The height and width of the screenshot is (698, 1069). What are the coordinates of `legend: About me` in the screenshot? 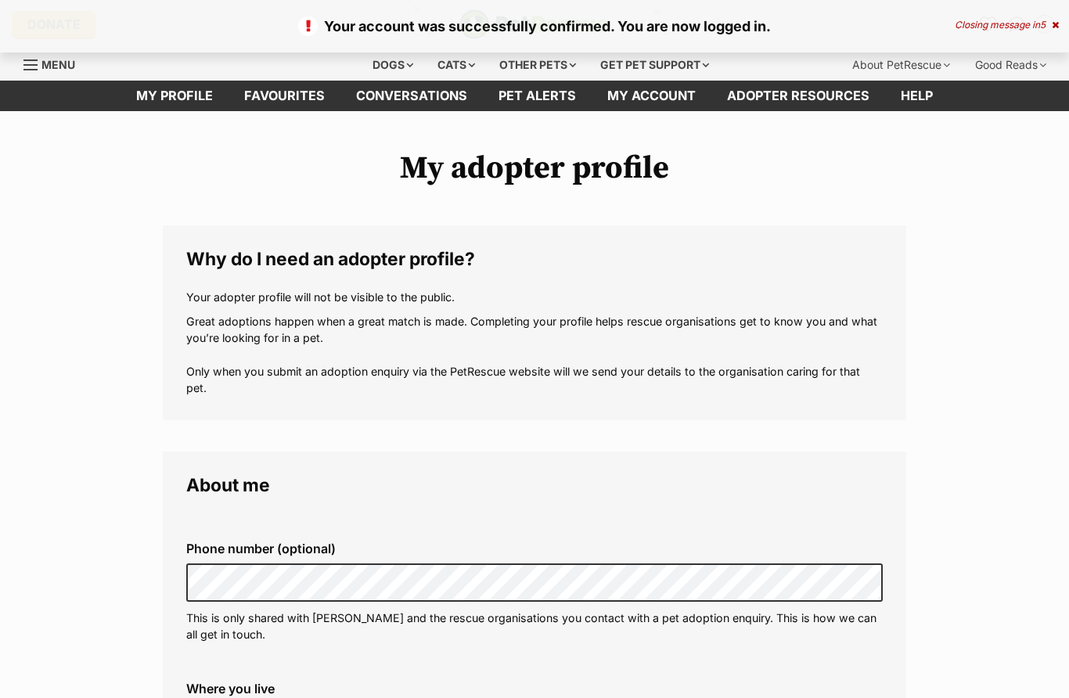 It's located at (534, 485).